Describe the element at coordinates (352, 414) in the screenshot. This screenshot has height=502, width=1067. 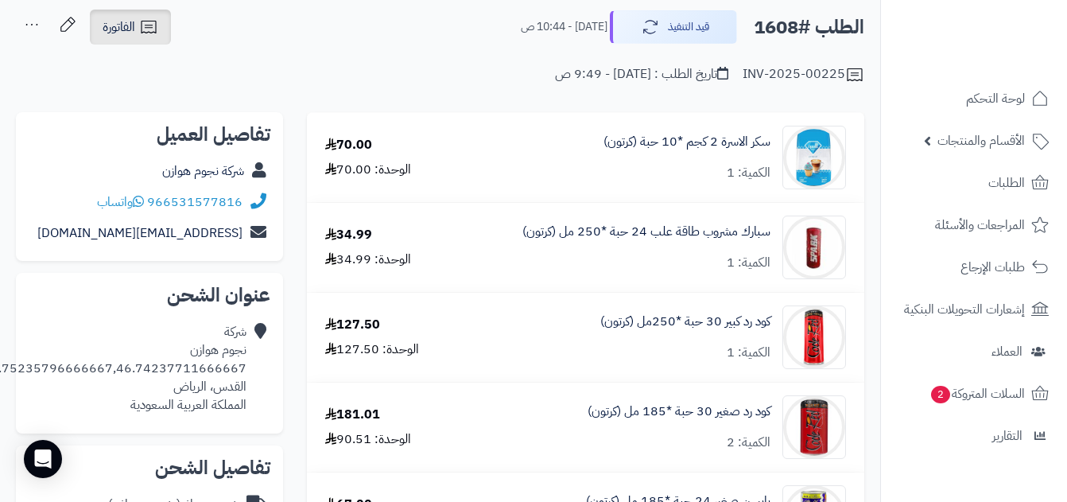
I see `div: 181.01` at that location.